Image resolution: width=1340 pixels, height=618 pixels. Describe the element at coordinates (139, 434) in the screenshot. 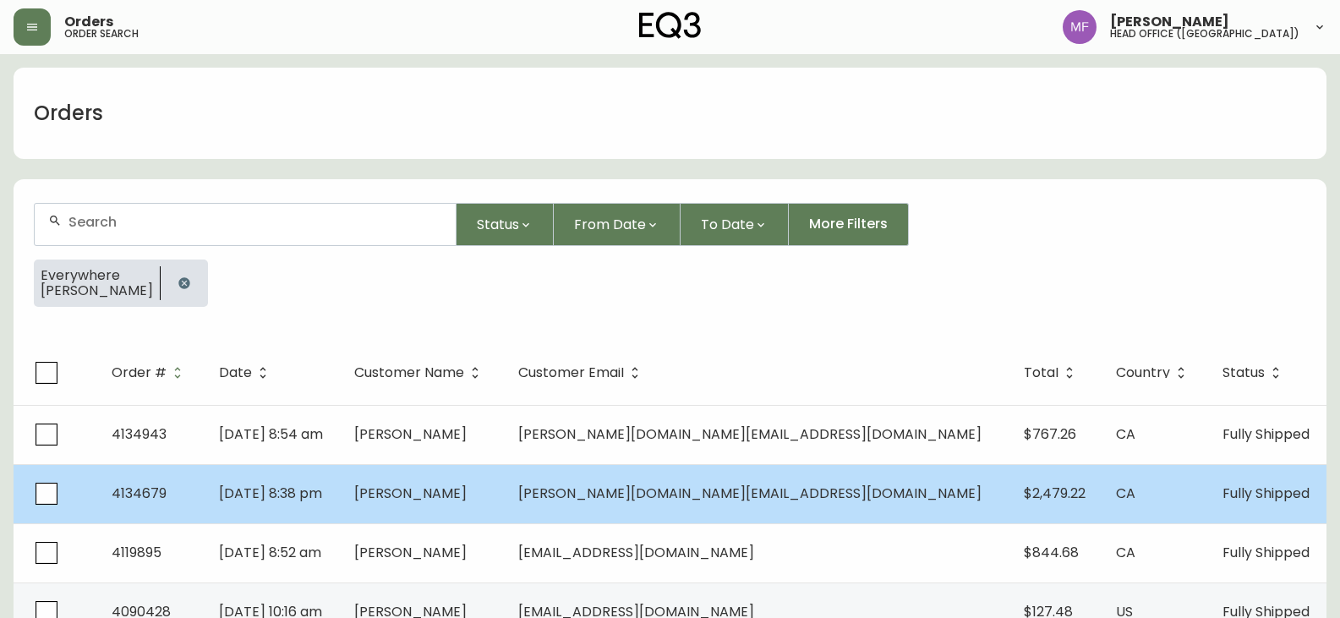

I see `span: 4134943` at that location.